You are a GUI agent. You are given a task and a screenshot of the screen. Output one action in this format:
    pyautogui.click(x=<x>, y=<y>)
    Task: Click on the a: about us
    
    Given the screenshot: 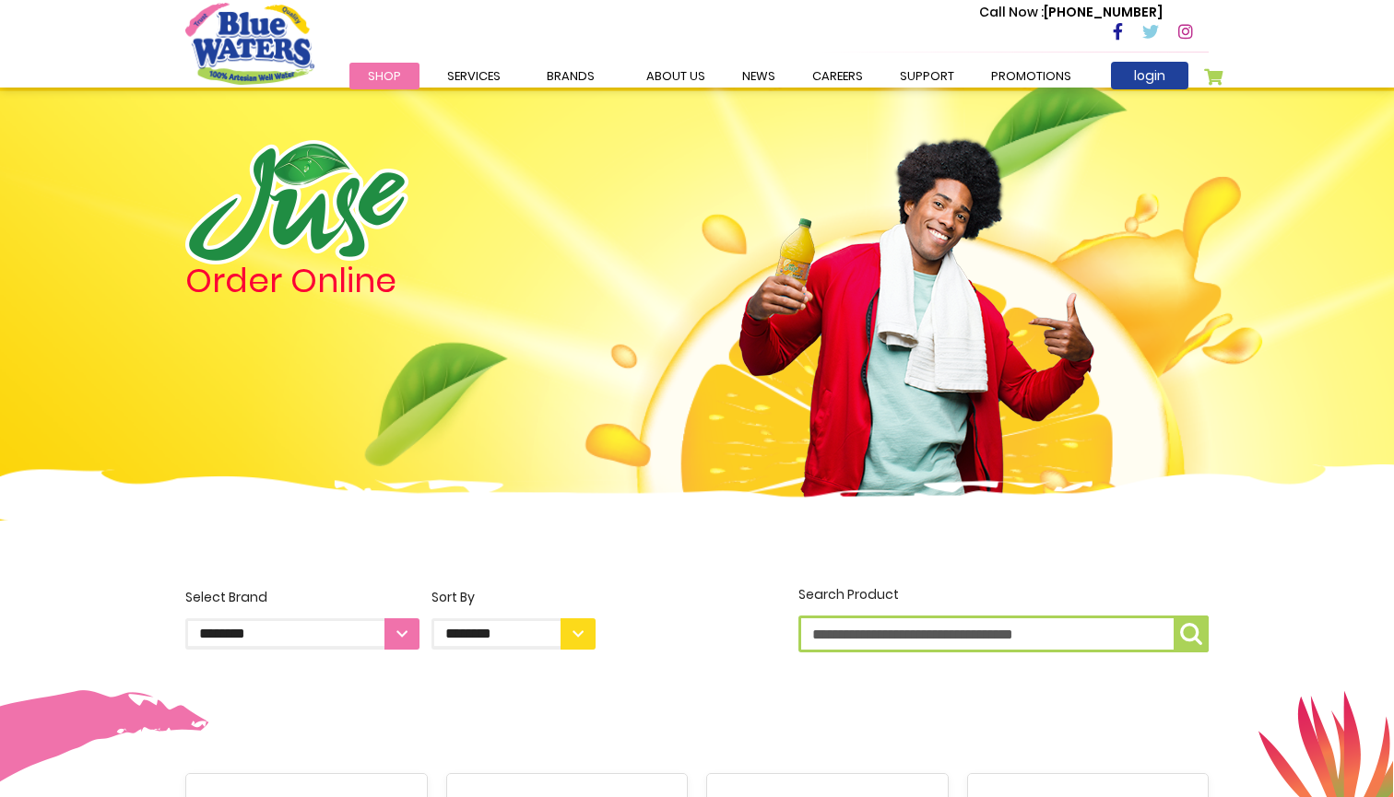 What is the action you would take?
    pyautogui.click(x=676, y=76)
    